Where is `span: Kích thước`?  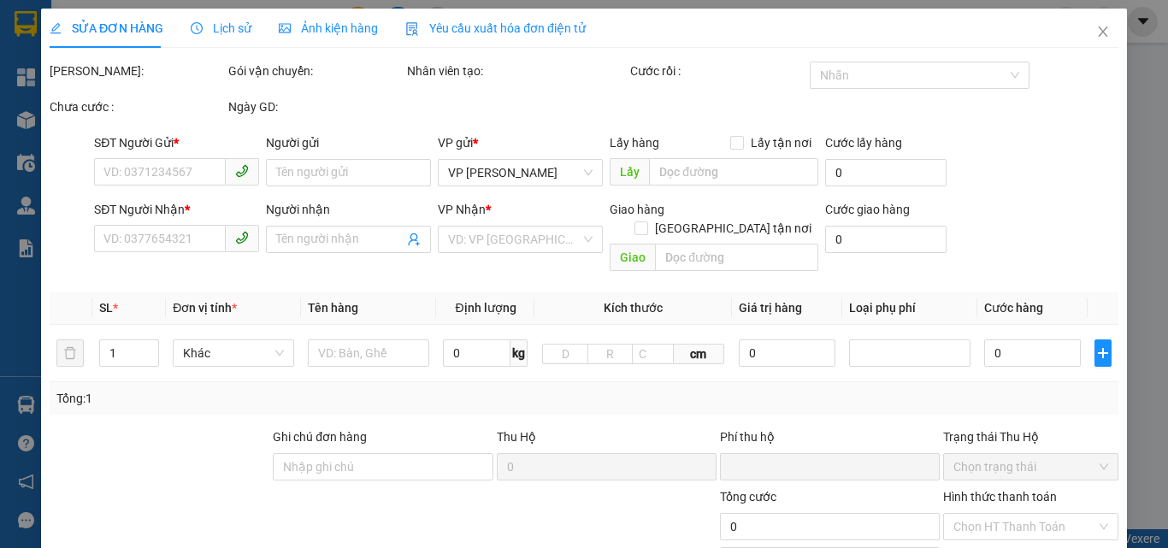 span: Kích thước is located at coordinates (633, 308).